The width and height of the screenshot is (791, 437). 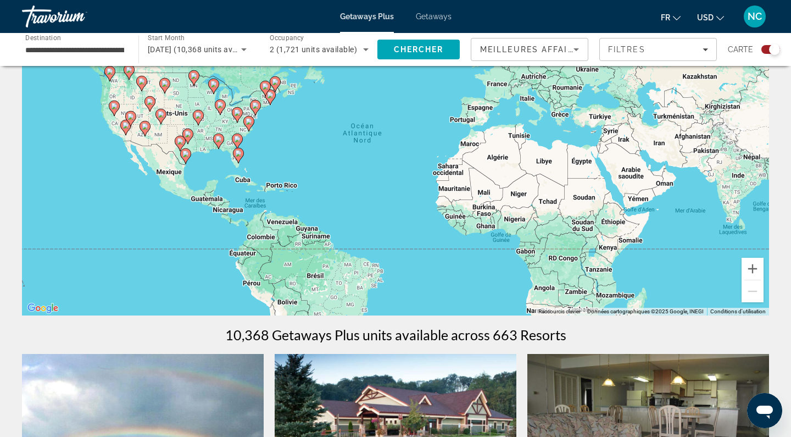 What do you see at coordinates (287, 38) in the screenshot?
I see `span: Occupancy` at bounding box center [287, 38].